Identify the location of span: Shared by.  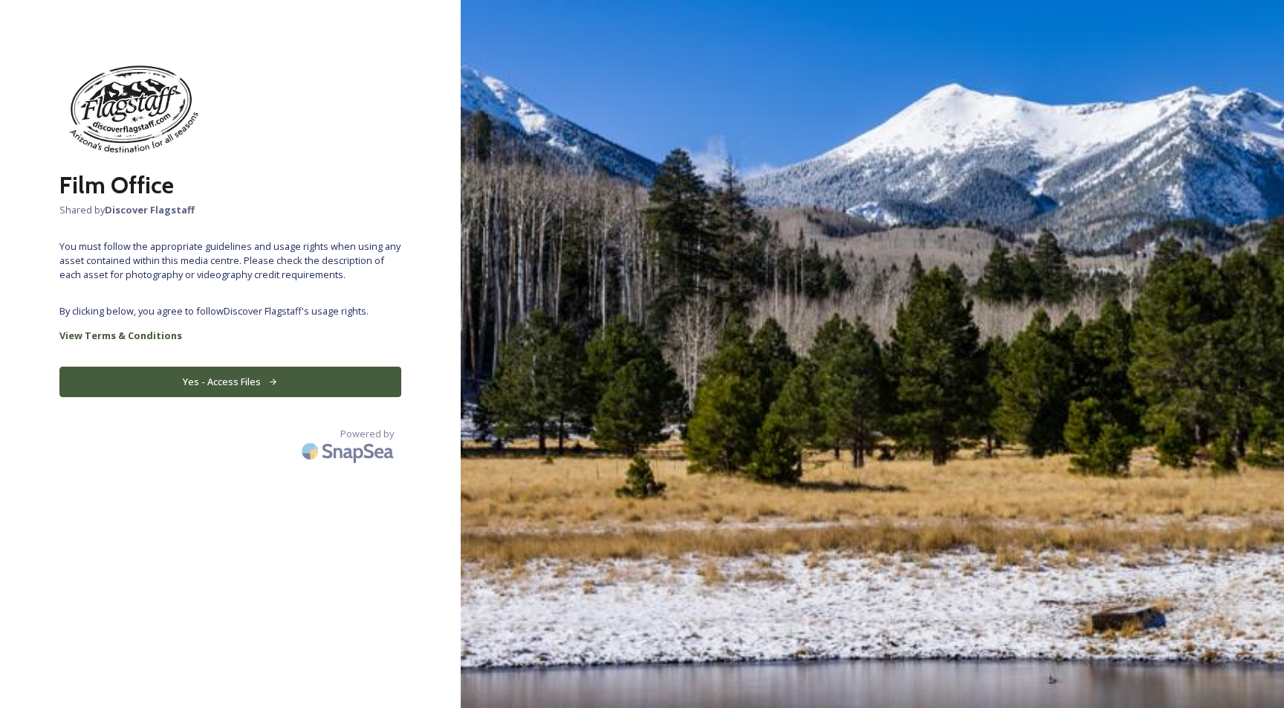
(230, 210).